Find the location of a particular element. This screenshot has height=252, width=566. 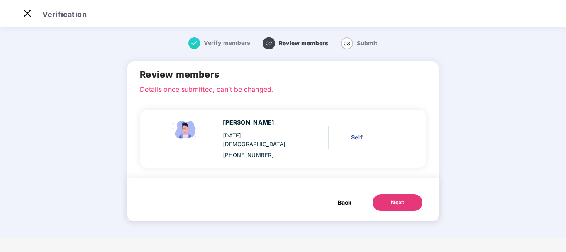

span: 03 is located at coordinates (347, 43).